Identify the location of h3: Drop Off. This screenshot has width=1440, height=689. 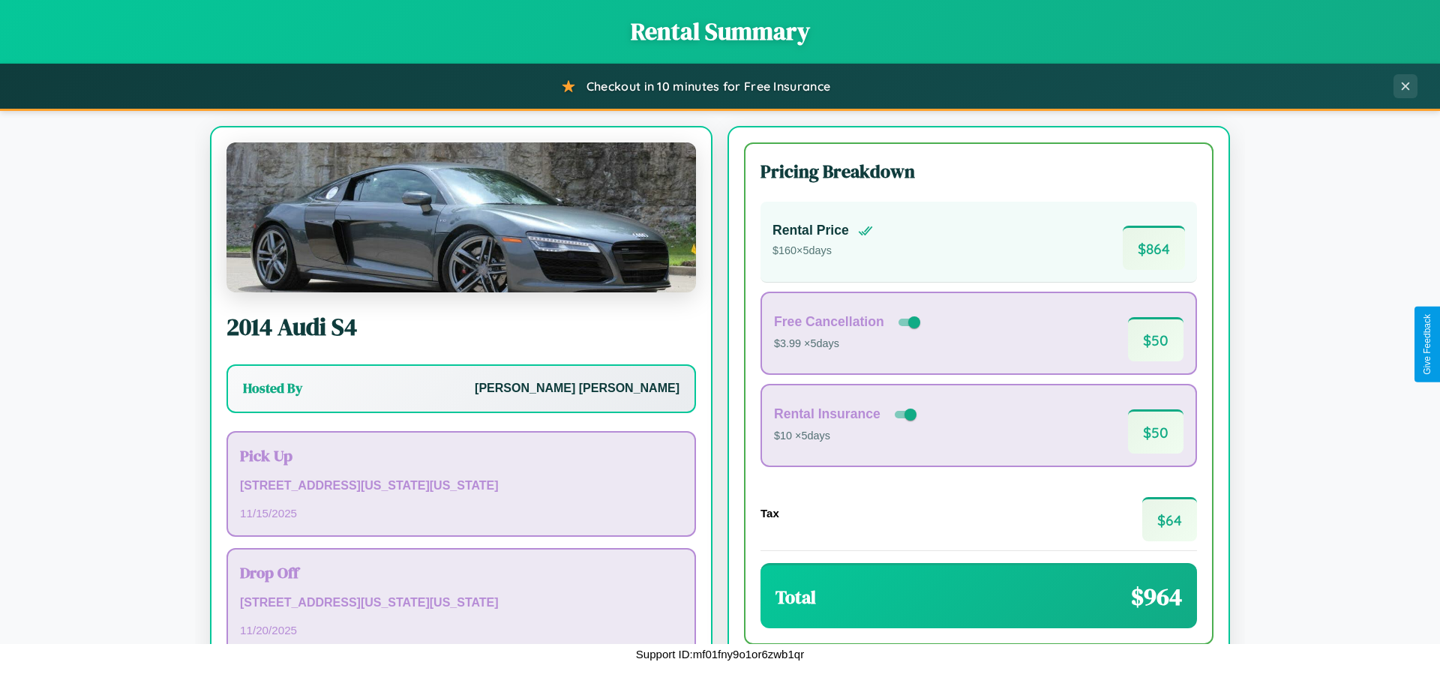
(461, 572).